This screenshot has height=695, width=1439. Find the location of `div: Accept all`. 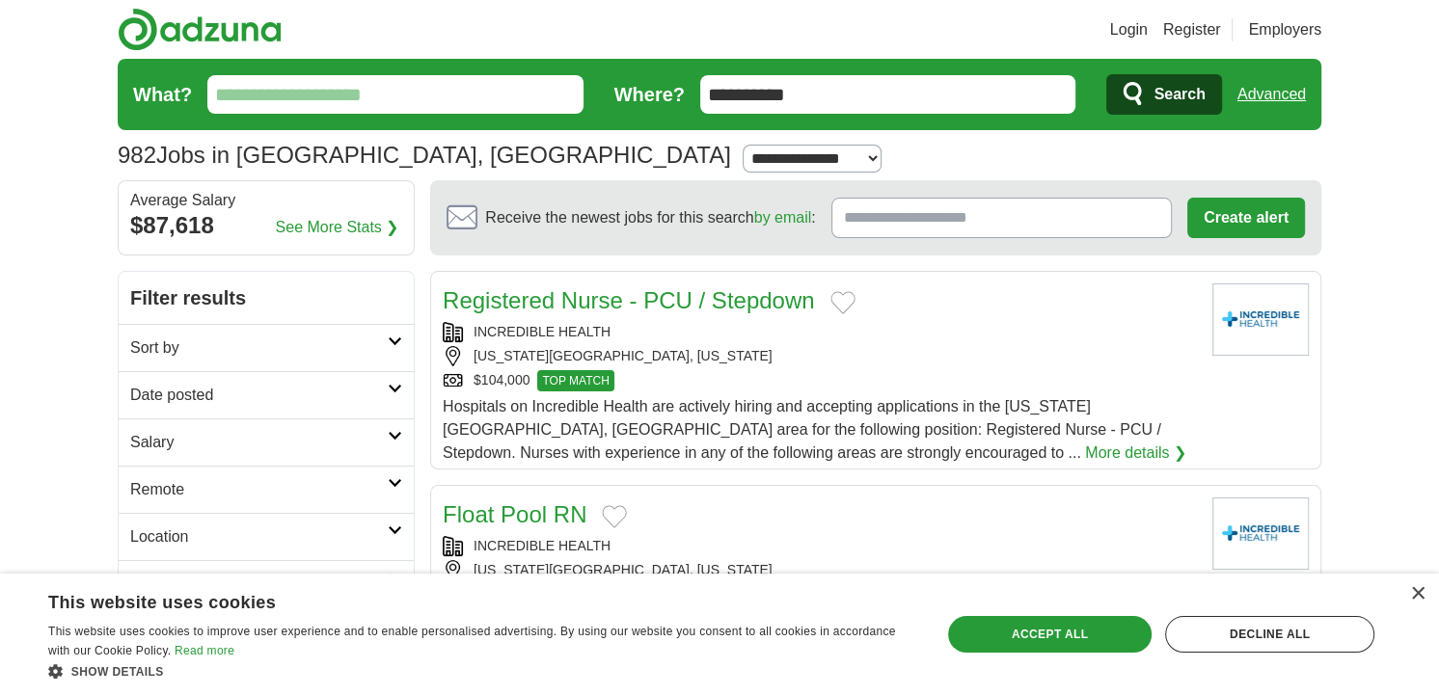

div: Accept all is located at coordinates (1049, 634).